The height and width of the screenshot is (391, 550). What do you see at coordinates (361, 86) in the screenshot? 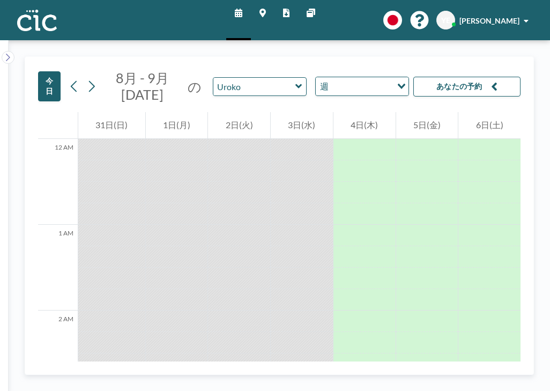
I see `input: Search for option` at bounding box center [361, 86].